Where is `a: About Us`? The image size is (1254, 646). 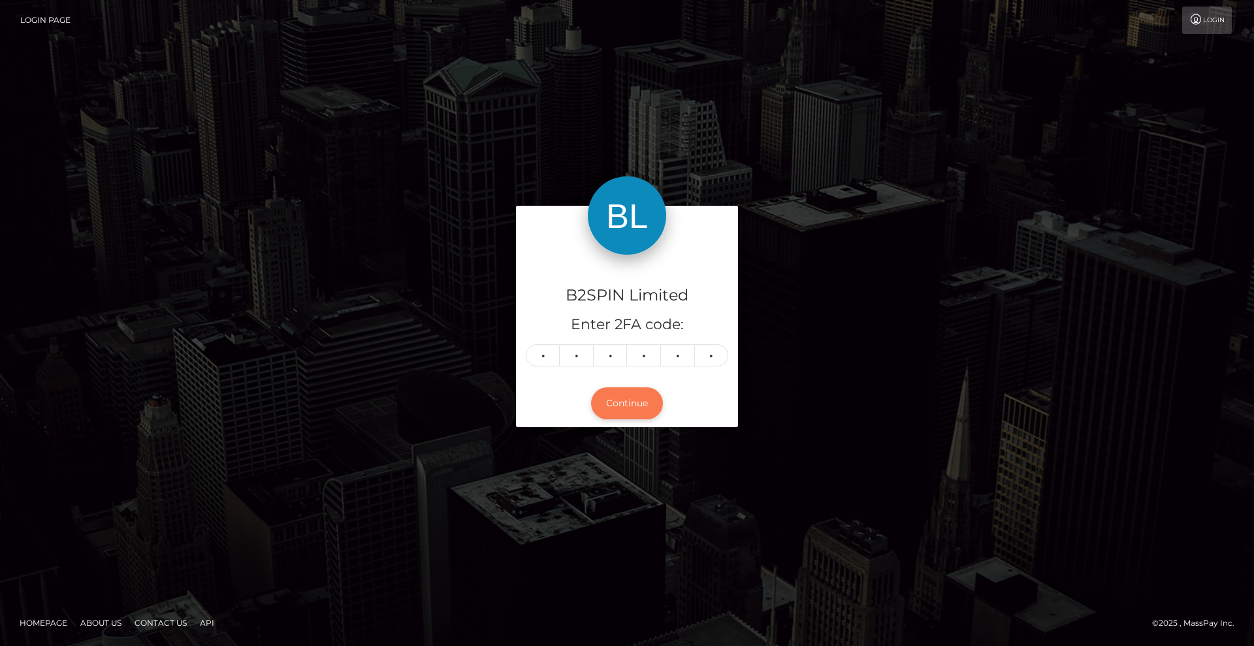
a: About Us is located at coordinates (101, 623).